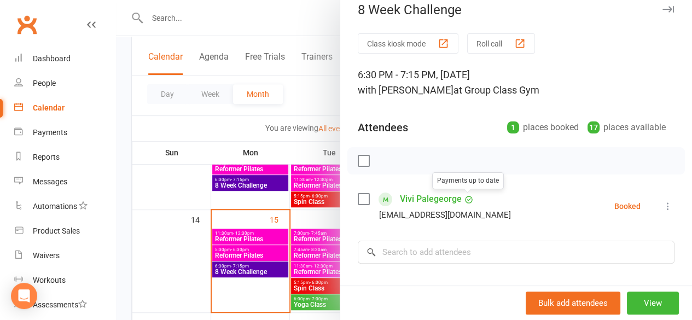 This screenshot has width=692, height=320. I want to click on a: Assessments, so click(65, 305).